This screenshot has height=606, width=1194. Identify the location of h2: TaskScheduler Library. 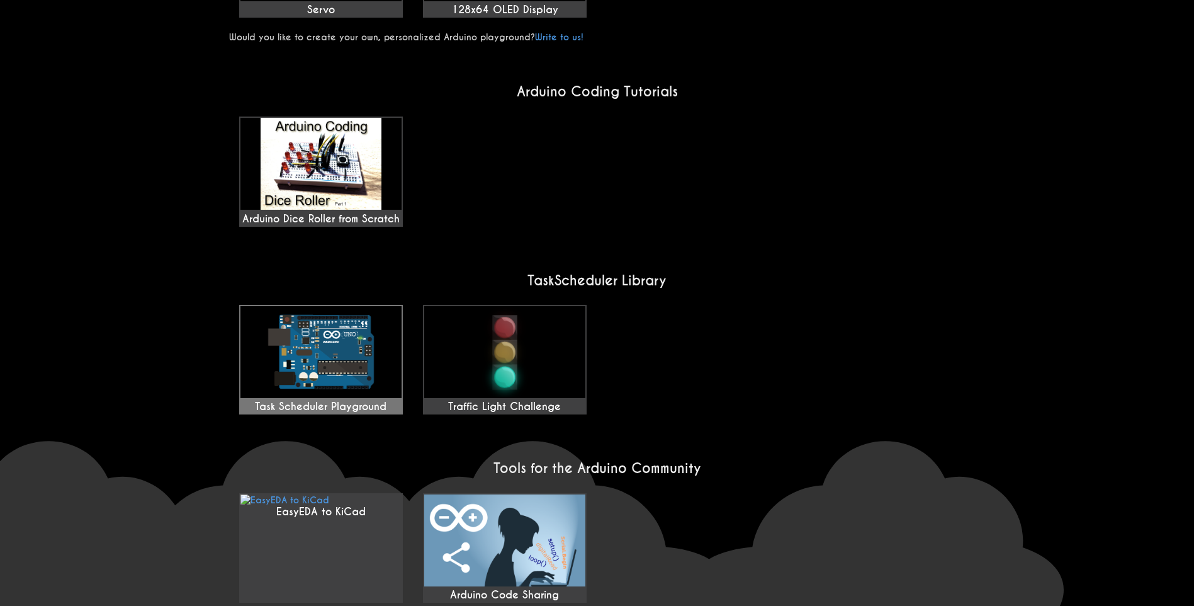
(597, 280).